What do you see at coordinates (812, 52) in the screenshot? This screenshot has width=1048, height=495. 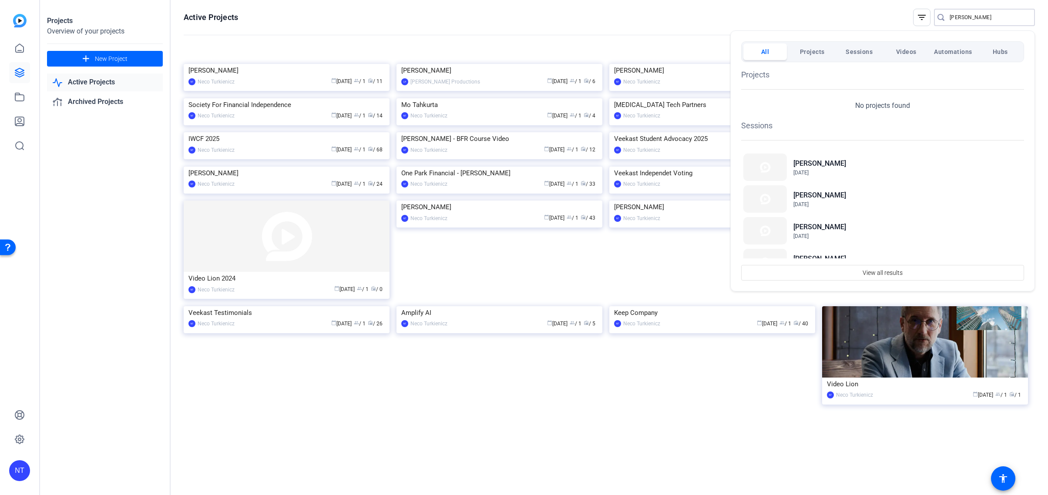 I see `span: Projects` at bounding box center [812, 52].